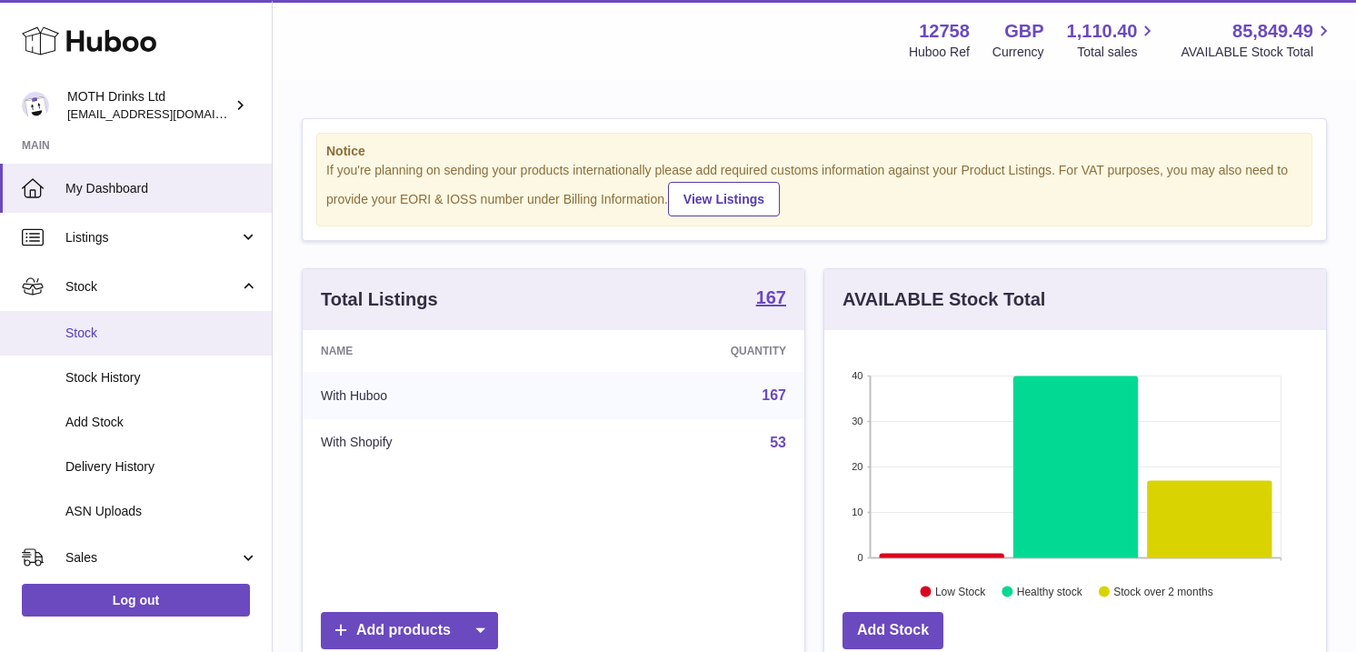 The height and width of the screenshot is (652, 1356). Describe the element at coordinates (1103, 31) in the screenshot. I see `span: 1,110.40` at that location.